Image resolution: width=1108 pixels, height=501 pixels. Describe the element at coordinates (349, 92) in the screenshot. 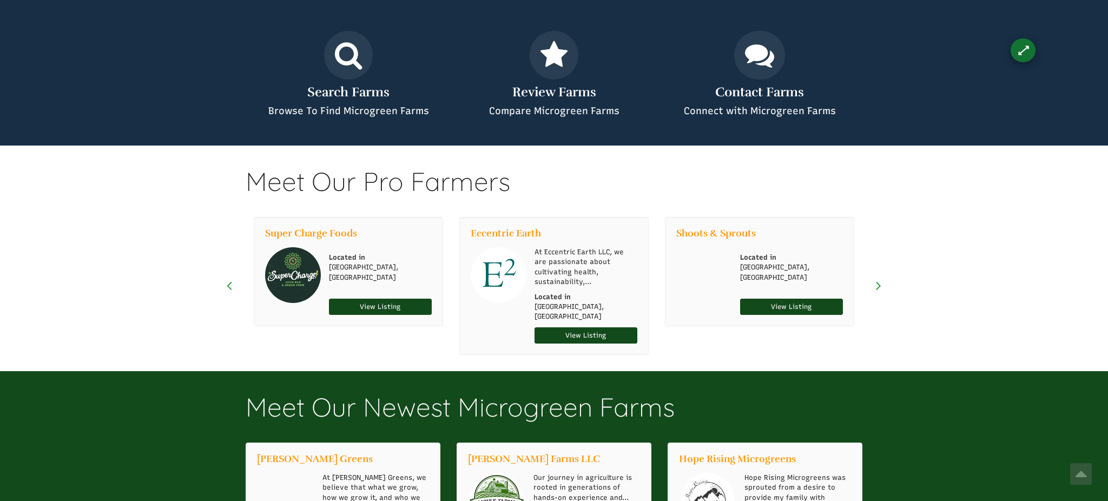

I see `h2: Search Farms` at that location.